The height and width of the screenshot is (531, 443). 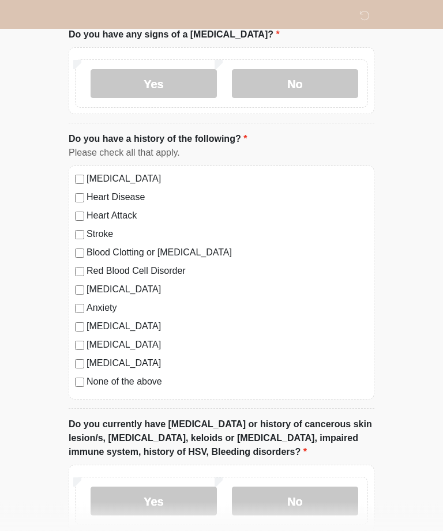 I want to click on label: Heart Attack, so click(x=227, y=216).